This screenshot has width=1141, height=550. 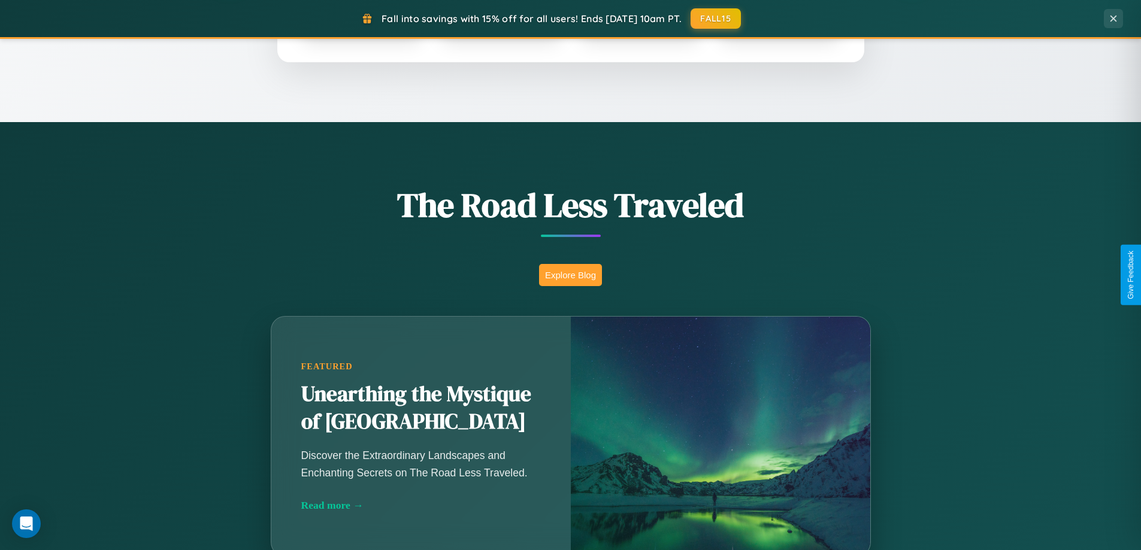 I want to click on div: Read more →, so click(x=421, y=506).